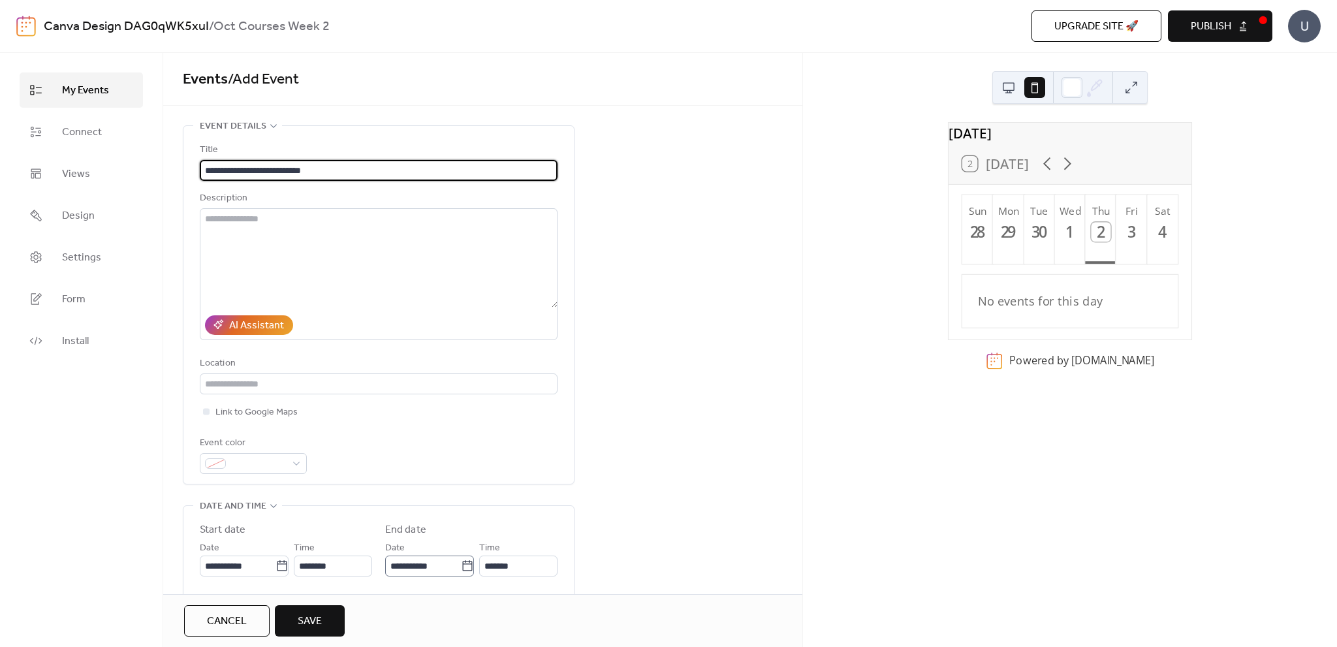 The height and width of the screenshot is (647, 1337). I want to click on div: Sun, so click(978, 211).